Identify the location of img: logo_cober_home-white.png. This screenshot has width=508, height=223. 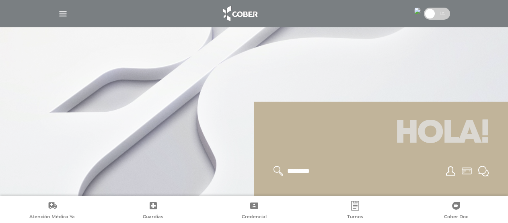
(240, 14).